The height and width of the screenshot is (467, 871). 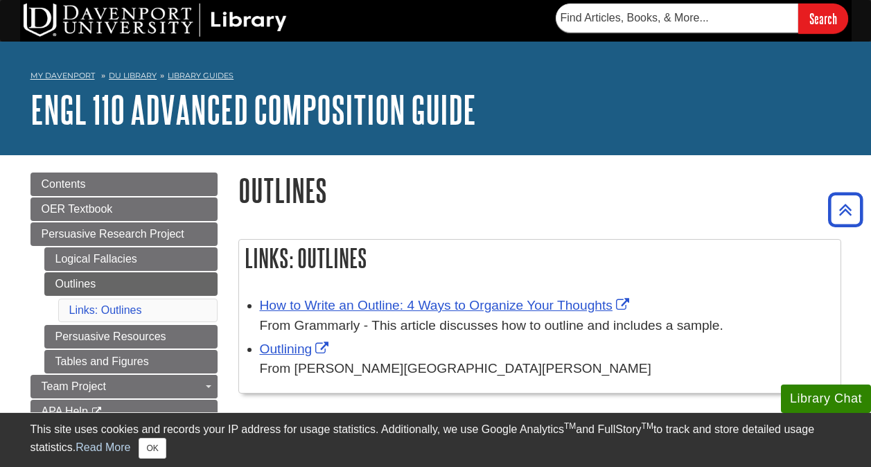 I want to click on a: Logical Fallacies, so click(x=131, y=259).